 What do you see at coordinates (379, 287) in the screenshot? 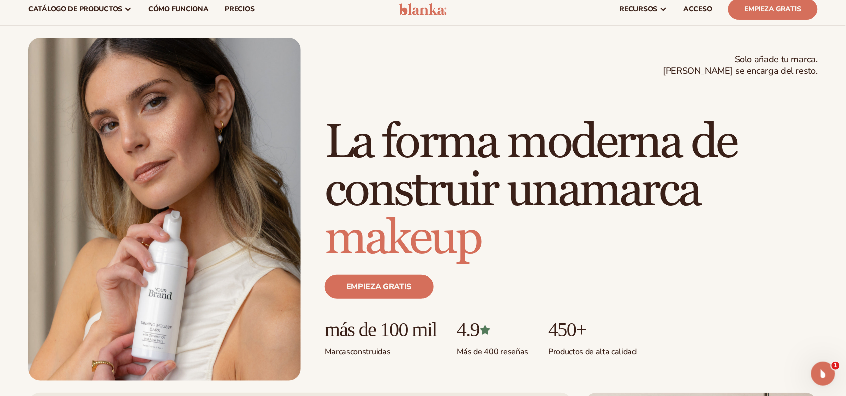
I see `a: Empieza gratis` at bounding box center [379, 287].